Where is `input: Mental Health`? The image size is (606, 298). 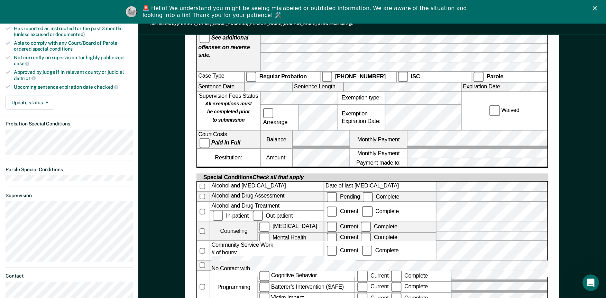 input: Mental Health is located at coordinates (265, 238).